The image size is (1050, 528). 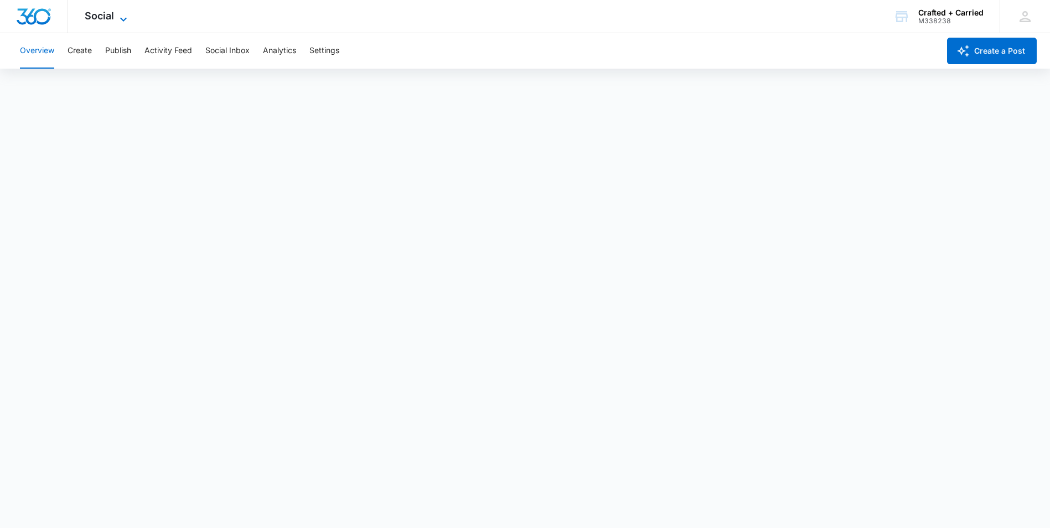 What do you see at coordinates (80, 51) in the screenshot?
I see `button: Create` at bounding box center [80, 51].